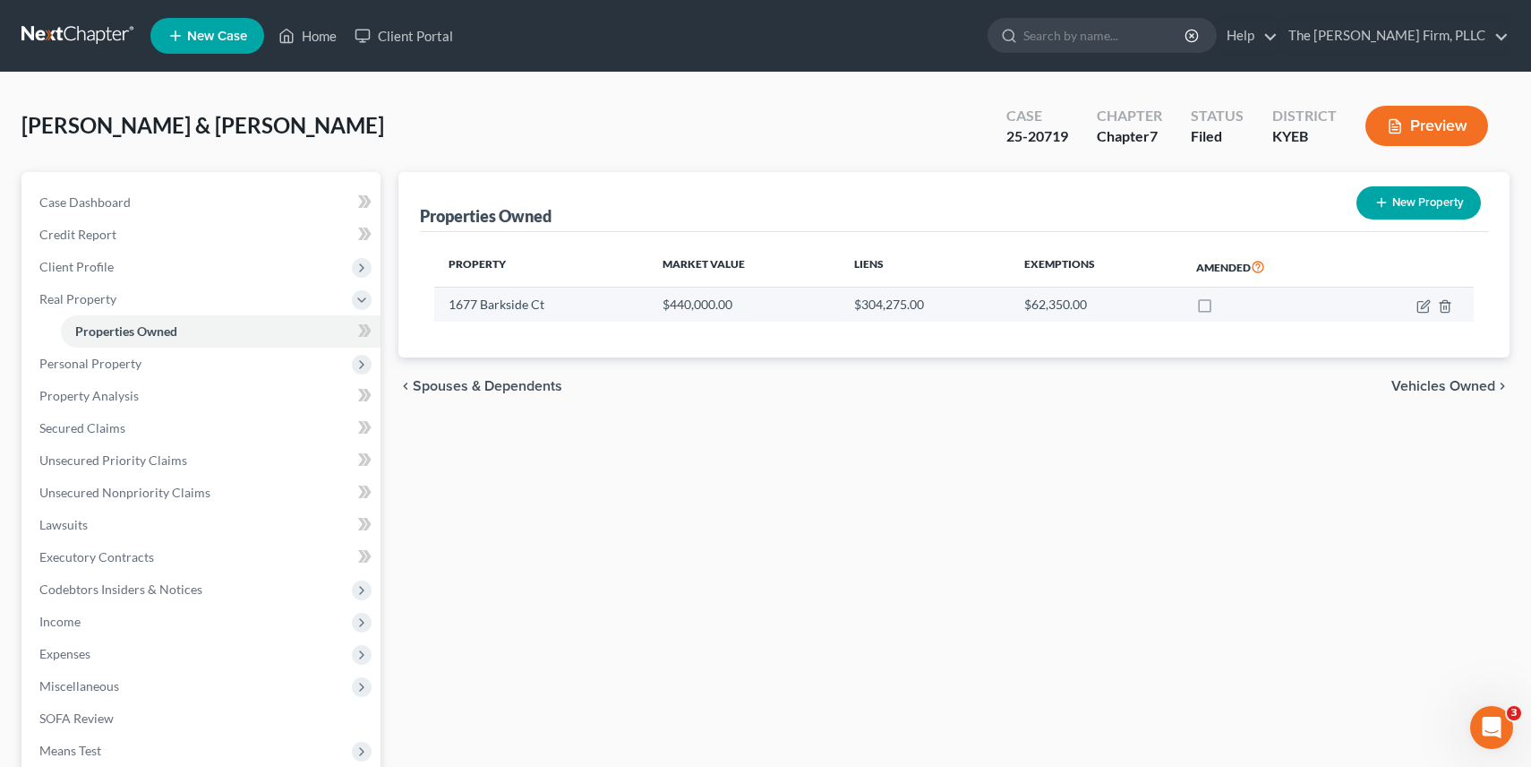 Image resolution: width=1531 pixels, height=767 pixels. Describe the element at coordinates (1247, 36) in the screenshot. I see `a: Help` at that location.